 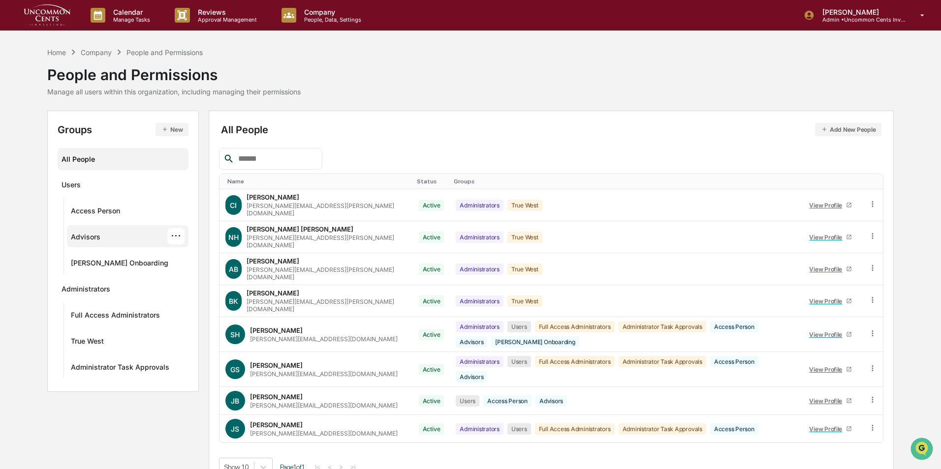 What do you see at coordinates (235, 335) in the screenshot?
I see `span: SH` at bounding box center [235, 335].